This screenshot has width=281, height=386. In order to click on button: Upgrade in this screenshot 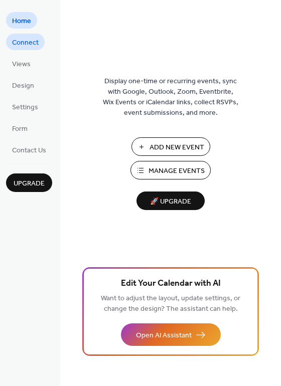, I will do `click(29, 183)`.